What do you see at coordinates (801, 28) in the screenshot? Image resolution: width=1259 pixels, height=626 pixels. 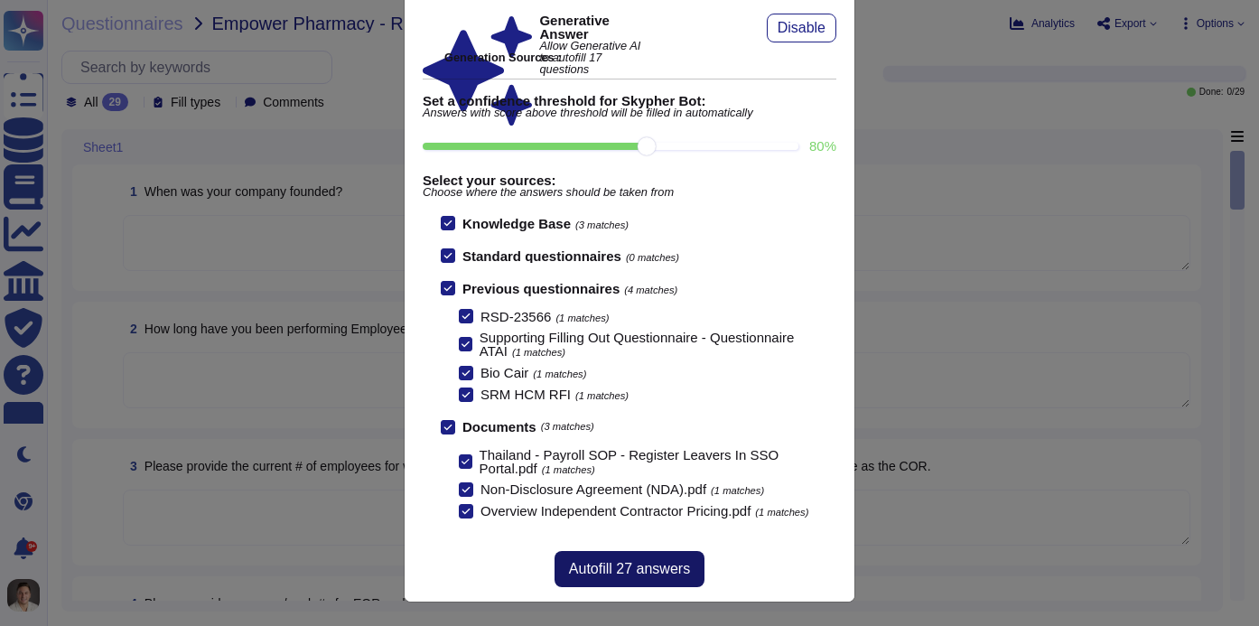 I see `span: Disable` at bounding box center [801, 28].